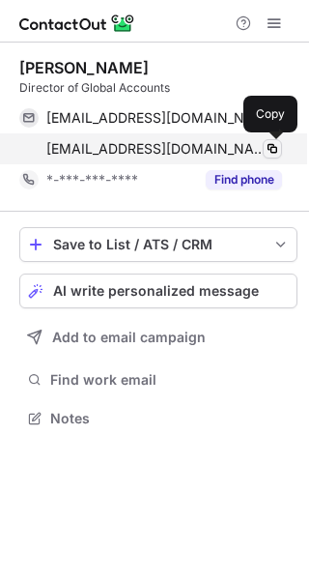 This screenshot has height=580, width=309. Describe the element at coordinates (159, 245) in the screenshot. I see `div: Save to List / ATS / CRM` at that location.